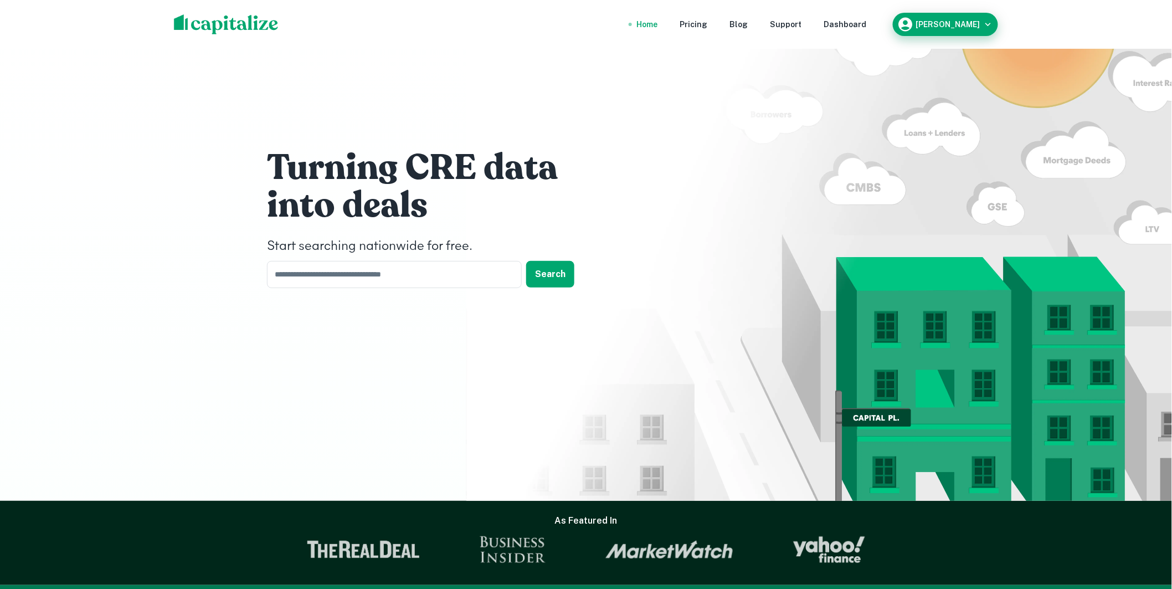 This screenshot has height=589, width=1172. Describe the element at coordinates (513, 550) in the screenshot. I see `img: Business Insider` at that location.